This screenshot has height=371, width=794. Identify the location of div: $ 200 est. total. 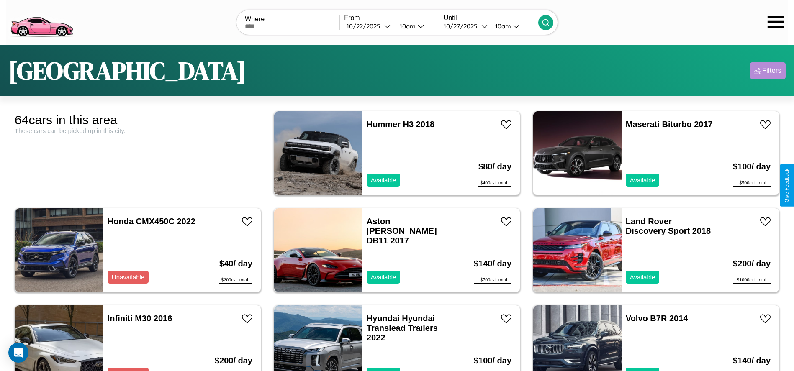
(236, 280).